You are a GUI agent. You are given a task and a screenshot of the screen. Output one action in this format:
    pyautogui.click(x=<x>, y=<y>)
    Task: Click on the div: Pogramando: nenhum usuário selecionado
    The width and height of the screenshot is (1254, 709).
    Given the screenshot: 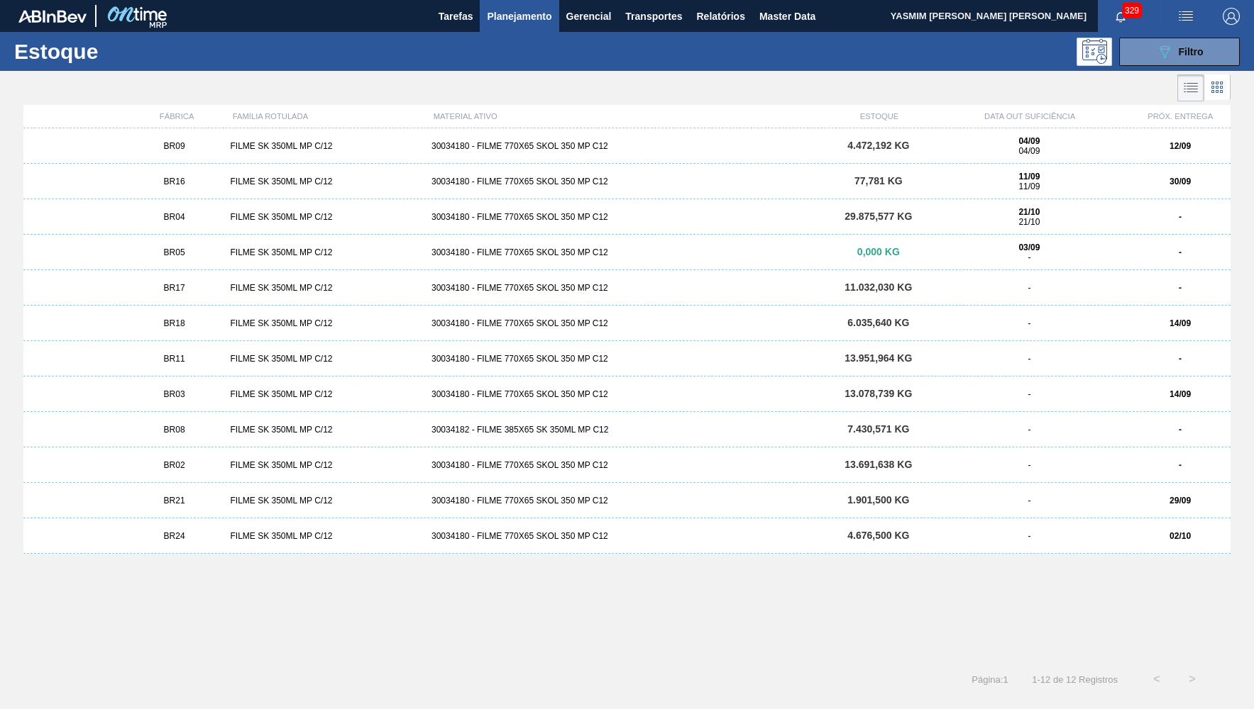 What is the action you would take?
    pyautogui.click(x=1094, y=52)
    